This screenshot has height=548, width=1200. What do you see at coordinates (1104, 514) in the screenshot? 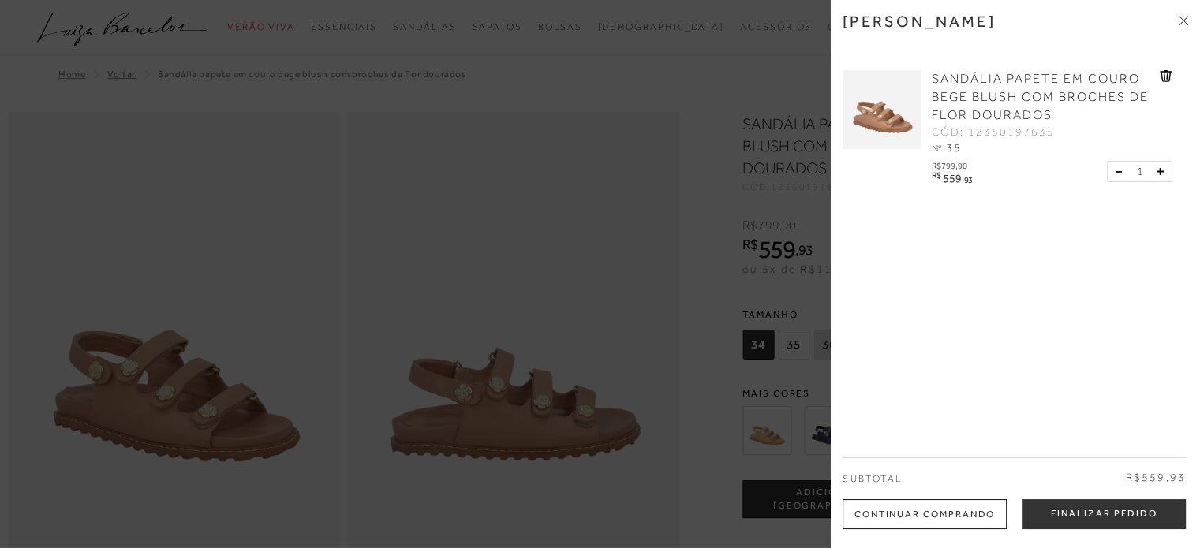
I see `button: Finalizar Pedido` at bounding box center [1104, 514].